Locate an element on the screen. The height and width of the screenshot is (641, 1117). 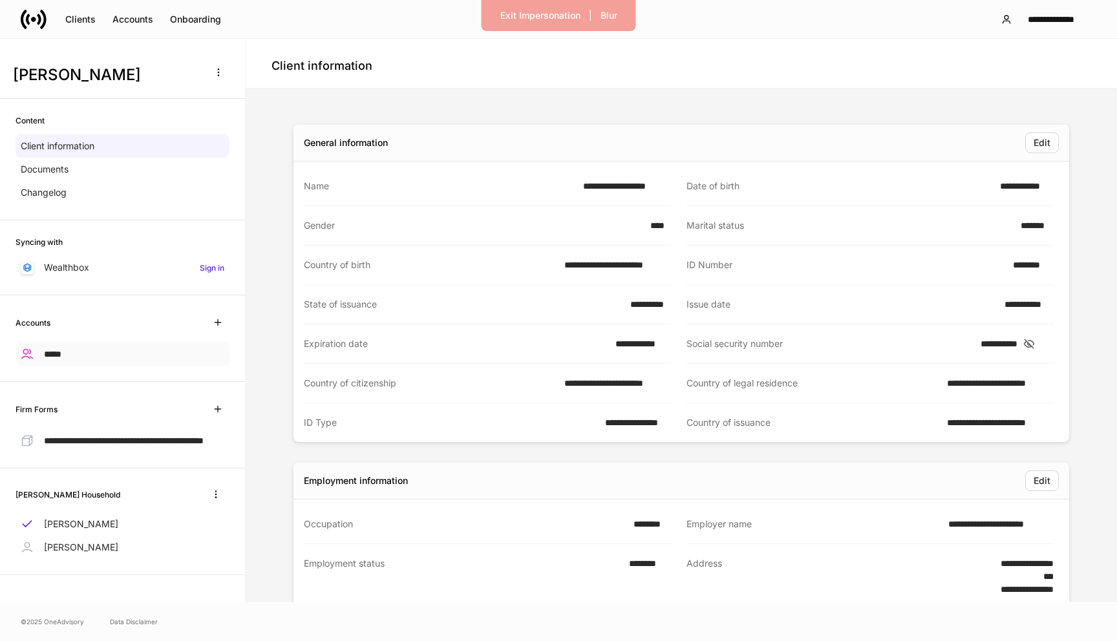
h6: Accounts is located at coordinates (33, 323).